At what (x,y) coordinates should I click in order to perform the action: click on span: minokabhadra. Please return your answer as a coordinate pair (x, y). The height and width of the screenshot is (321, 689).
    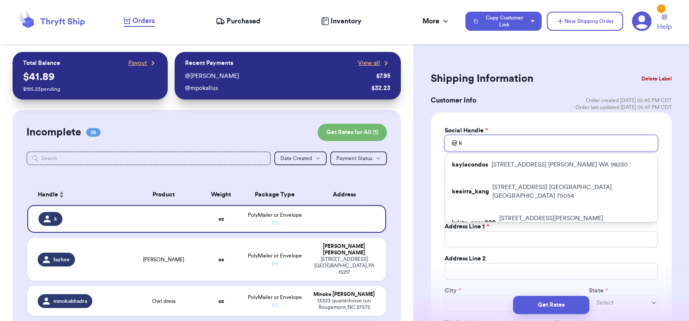
    Looking at the image, I should click on (70, 301).